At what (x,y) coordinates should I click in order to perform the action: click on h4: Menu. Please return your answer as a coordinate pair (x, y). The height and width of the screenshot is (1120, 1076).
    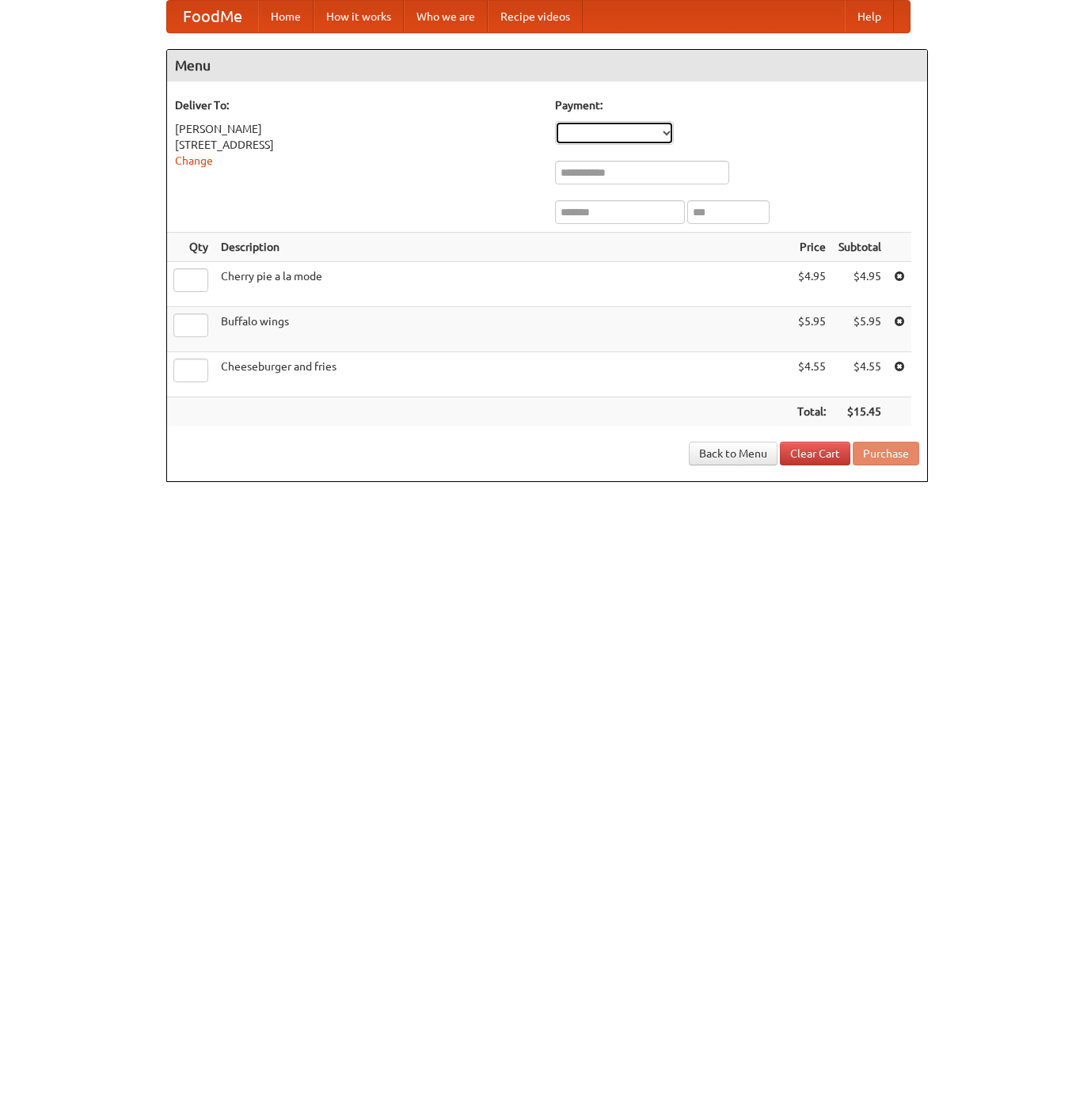
    Looking at the image, I should click on (547, 65).